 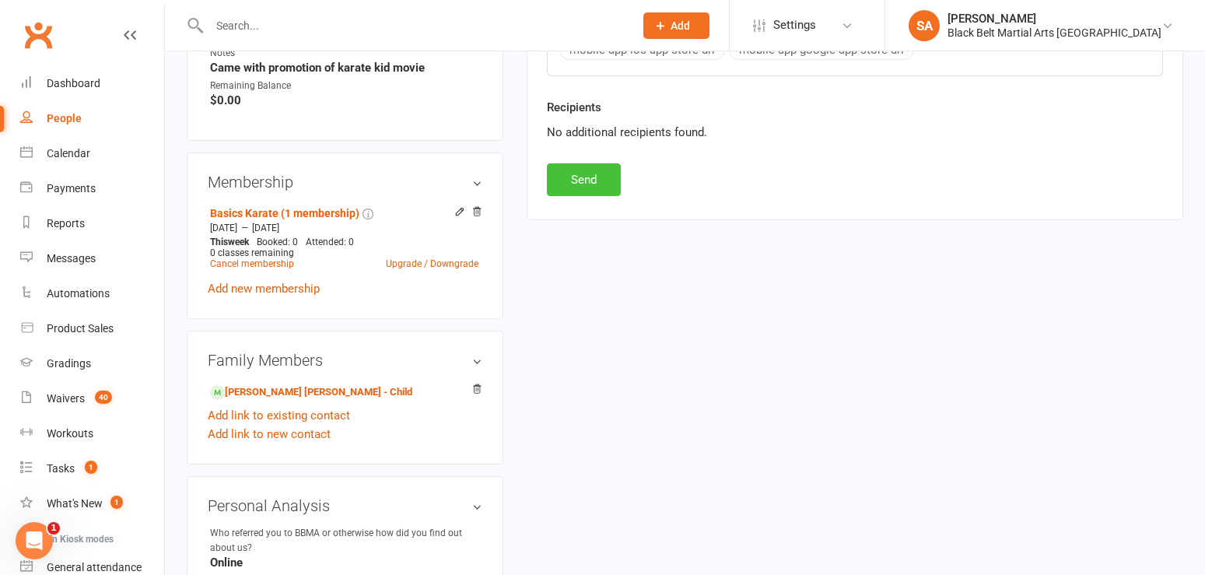 I want to click on span: Booked: 0, so click(x=277, y=242).